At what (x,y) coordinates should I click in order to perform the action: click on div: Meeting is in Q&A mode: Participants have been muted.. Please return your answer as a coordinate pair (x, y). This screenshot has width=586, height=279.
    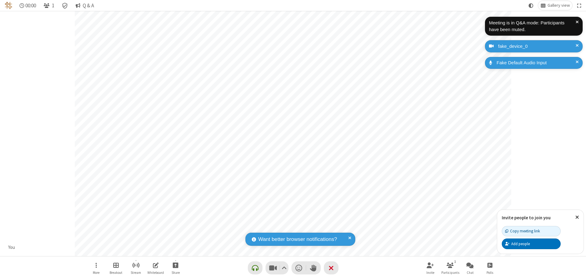
    Looking at the image, I should click on (532, 26).